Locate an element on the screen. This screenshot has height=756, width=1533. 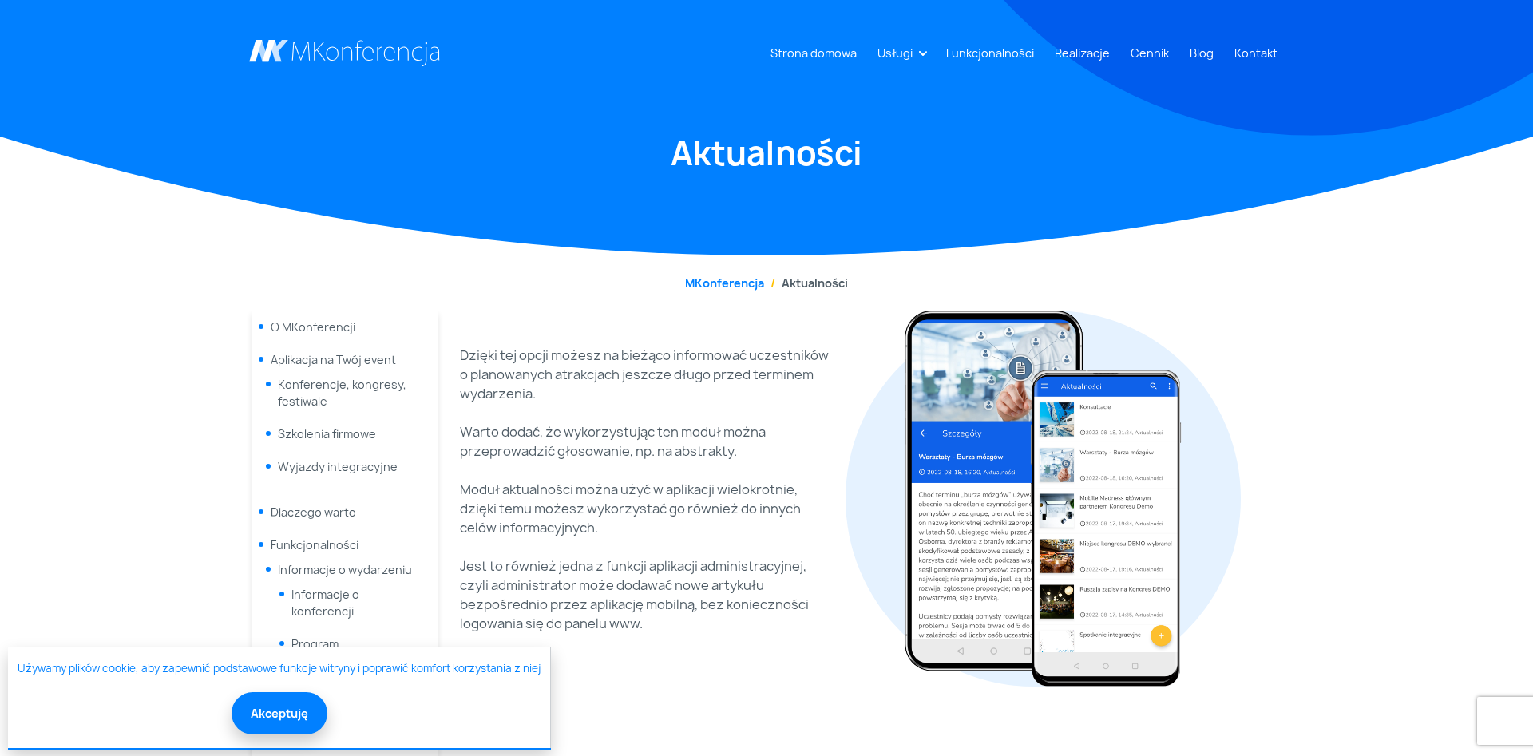
h1: Aktualności is located at coordinates (767, 153).